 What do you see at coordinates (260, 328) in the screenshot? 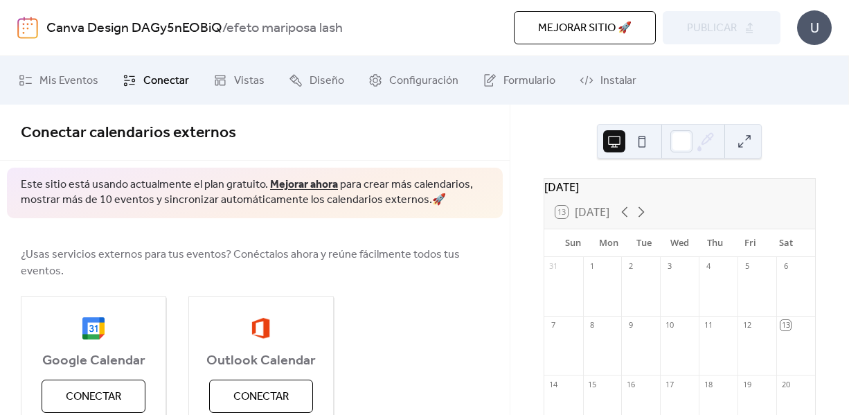
I see `img: outlook` at bounding box center [260, 328].